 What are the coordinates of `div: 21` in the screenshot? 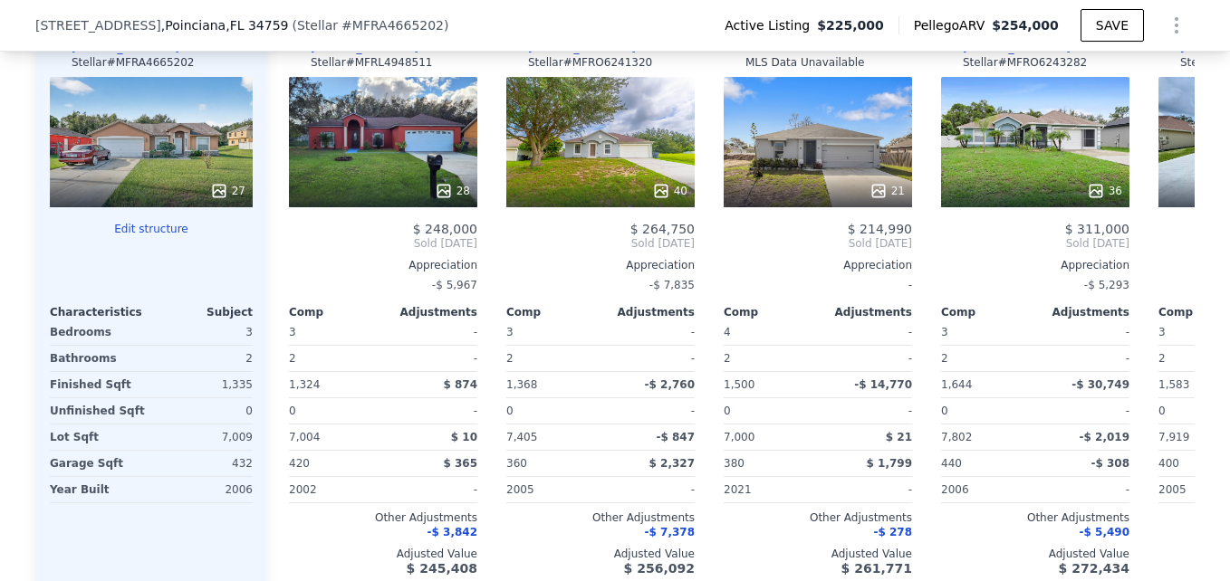 It's located at (887, 191).